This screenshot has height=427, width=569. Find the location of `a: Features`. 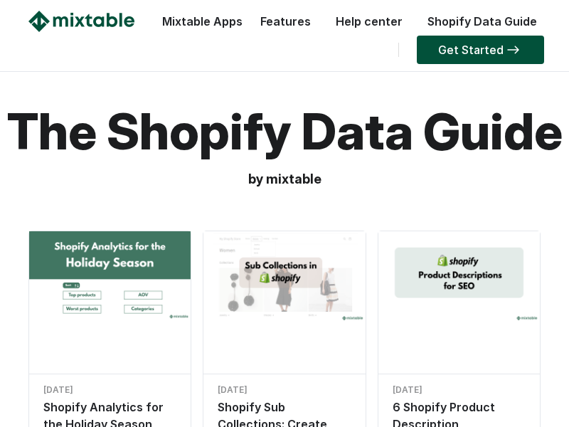

a: Features is located at coordinates (285, 21).